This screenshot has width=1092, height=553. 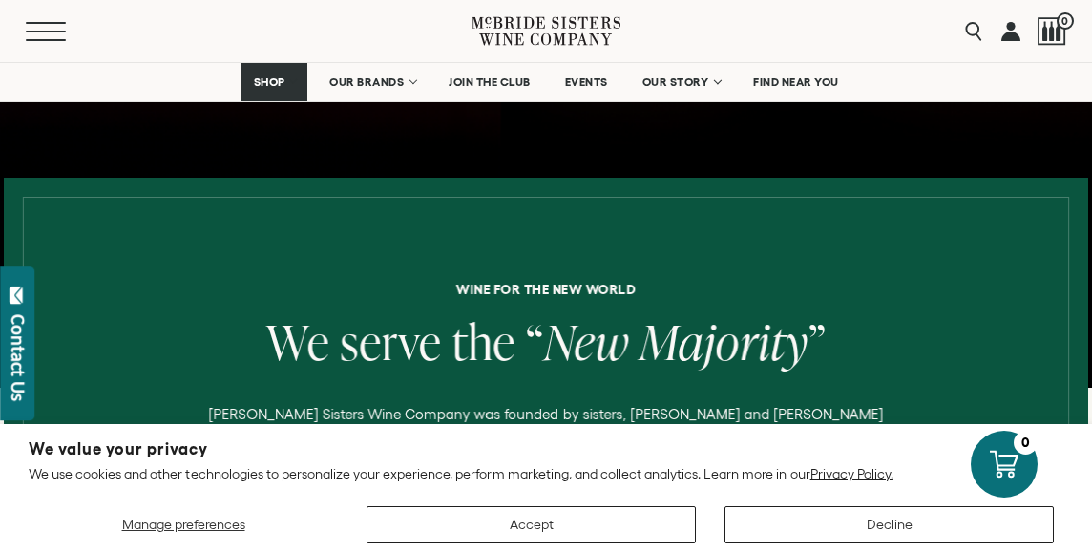 What do you see at coordinates (1066, 21) in the screenshot?
I see `span: 0` at bounding box center [1066, 21].